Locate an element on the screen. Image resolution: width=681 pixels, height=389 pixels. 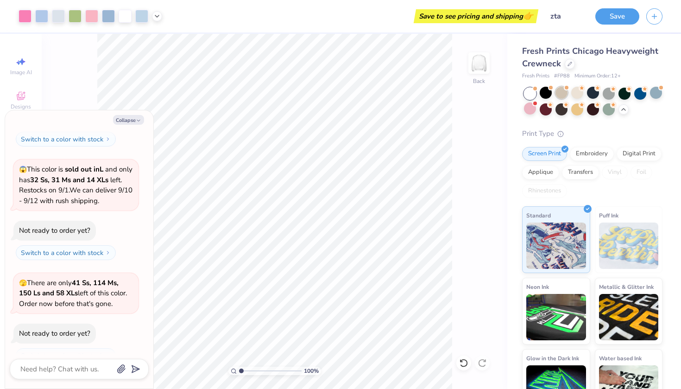
div: Vinyl is located at coordinates (615, 172).